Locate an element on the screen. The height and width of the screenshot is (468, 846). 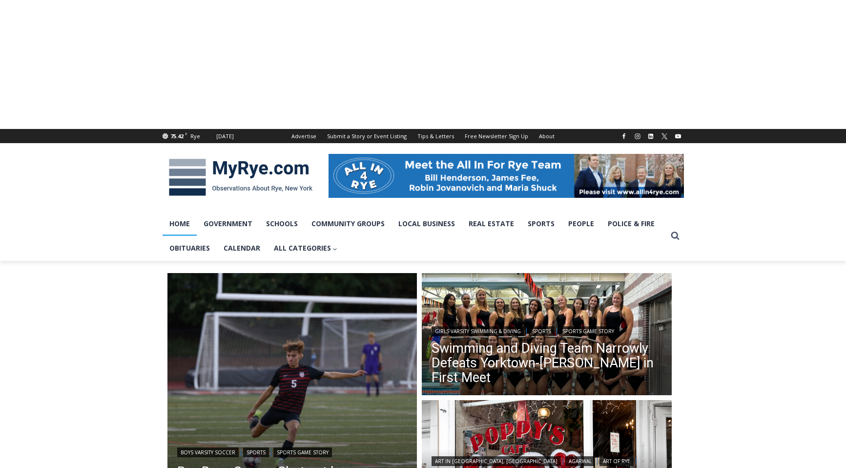
a: Community Groups is located at coordinates (348, 224).